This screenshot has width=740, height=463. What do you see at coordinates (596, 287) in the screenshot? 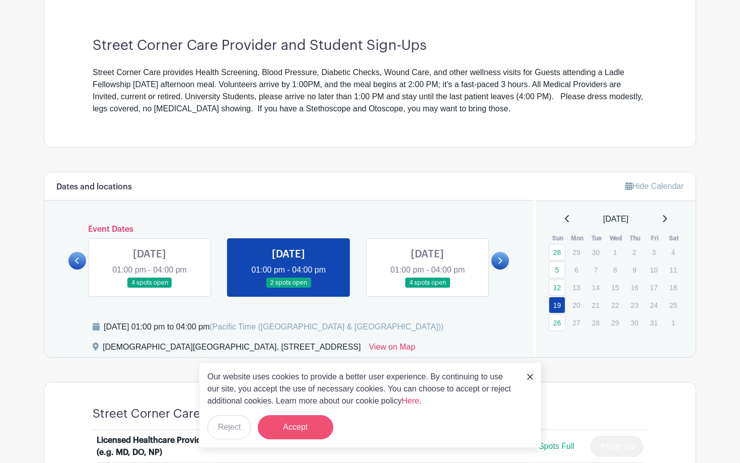
I see `p: 14` at bounding box center [596, 287].